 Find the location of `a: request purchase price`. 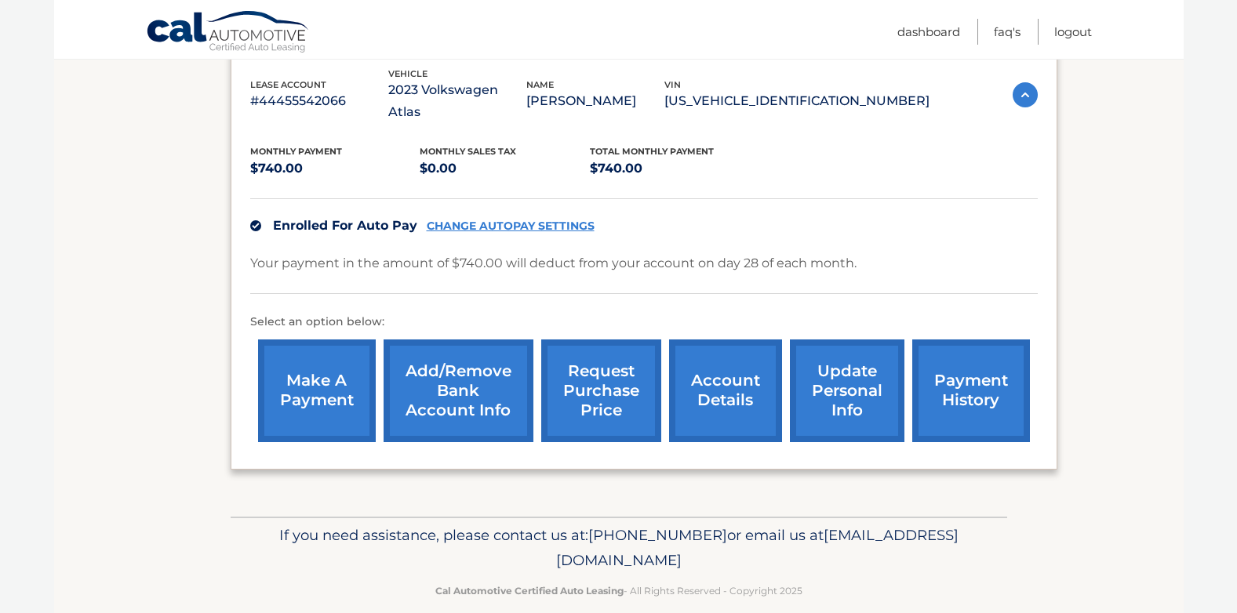

a: request purchase price is located at coordinates (601, 391).